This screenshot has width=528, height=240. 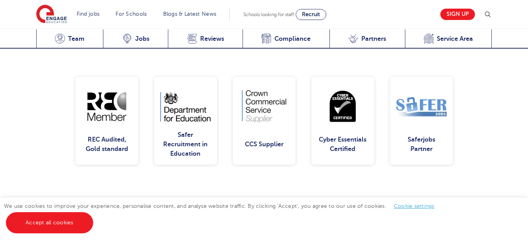 I want to click on span: Service Area, so click(x=455, y=39).